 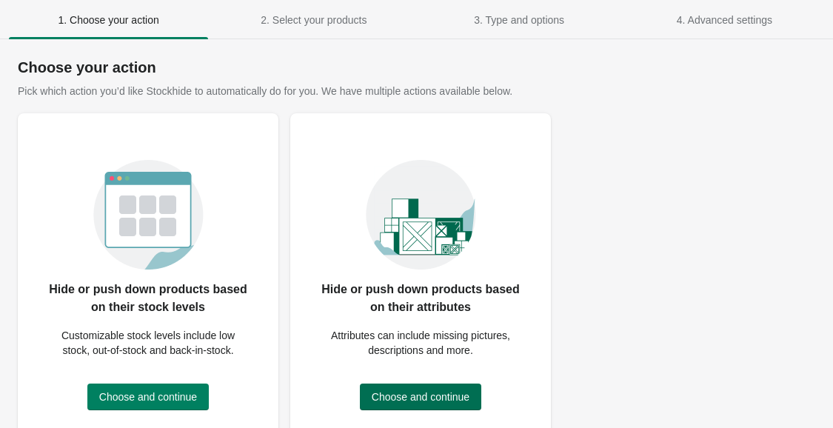 What do you see at coordinates (313, 20) in the screenshot?
I see `span: 2. Select your products` at bounding box center [313, 20].